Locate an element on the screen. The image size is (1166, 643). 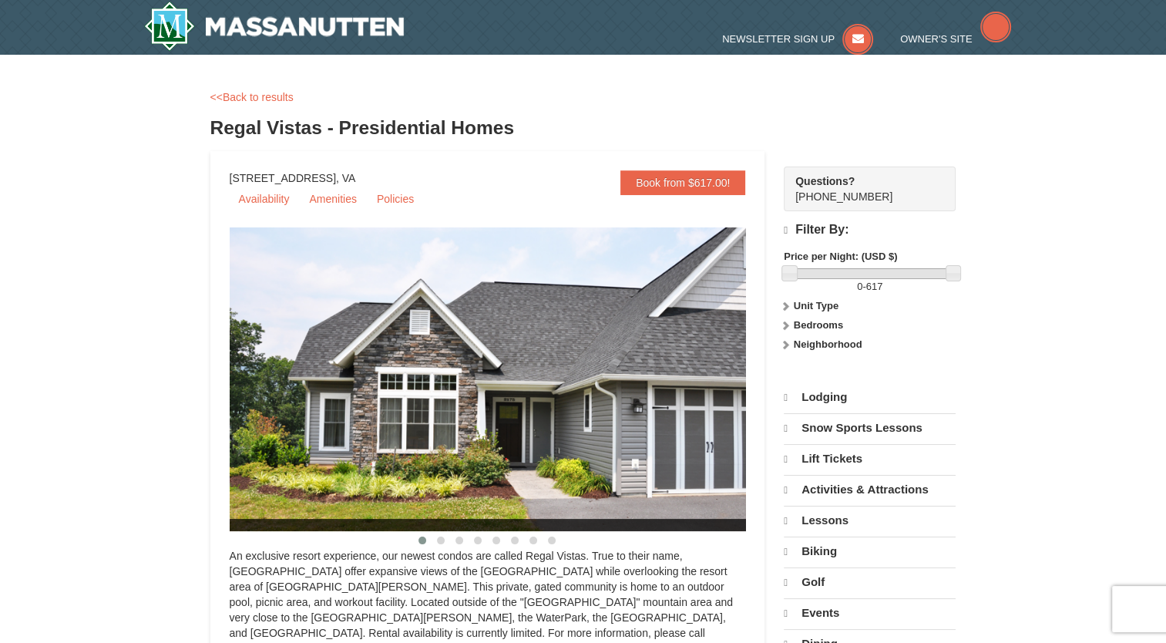
span: 617 is located at coordinates (875, 286).